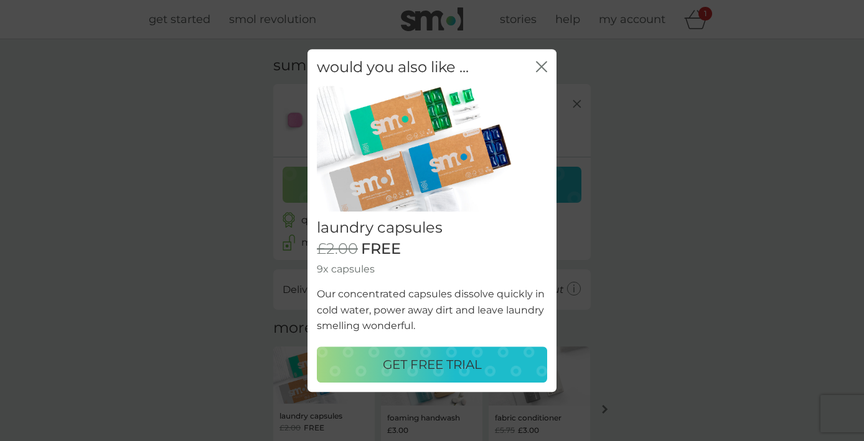 This screenshot has width=864, height=441. What do you see at coordinates (432, 310) in the screenshot?
I see `p: Our concentrated capsules dissolve quickly in cold water, power away dirt and leave laundry smell...` at bounding box center [432, 310].